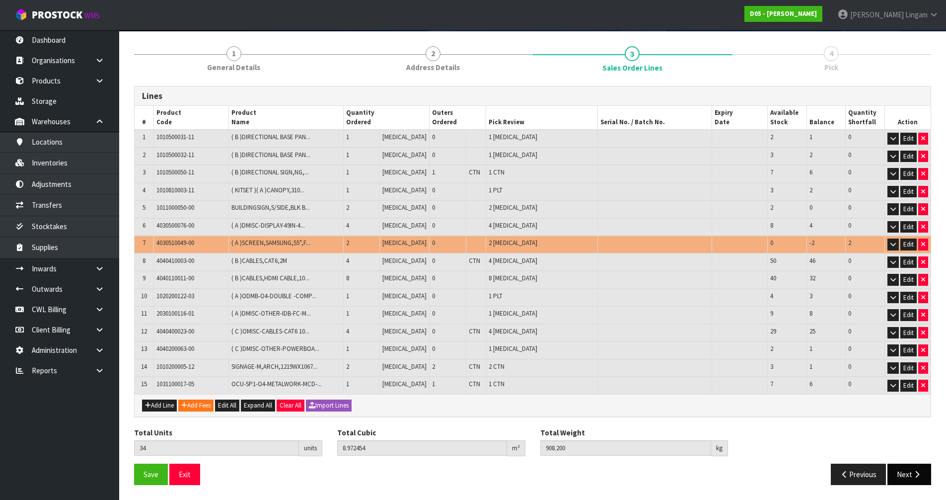 The width and height of the screenshot is (946, 500). What do you see at coordinates (144, 313) in the screenshot?
I see `span: 11` at bounding box center [144, 313].